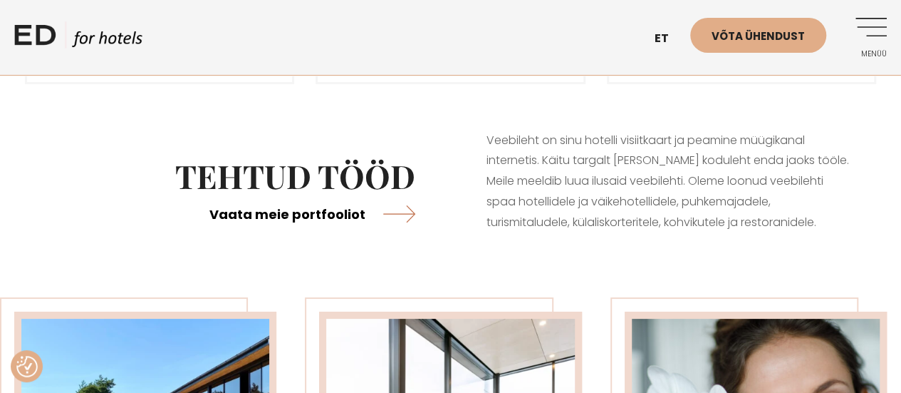  What do you see at coordinates (27, 366) in the screenshot?
I see `img: Revisit consent button` at bounding box center [27, 366].